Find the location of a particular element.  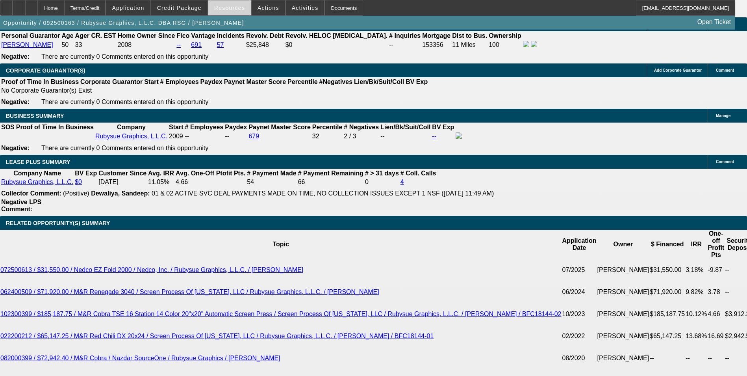

span: Actions is located at coordinates (268, 8).